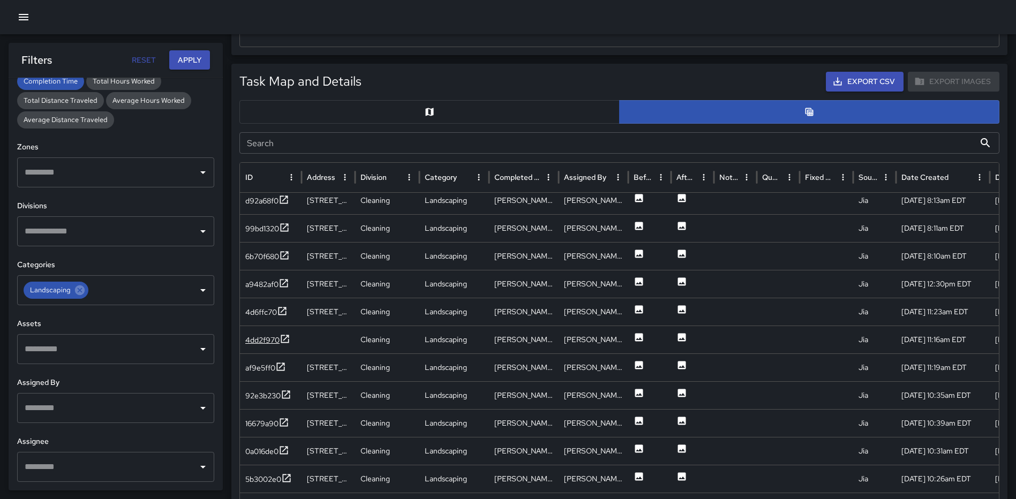 The height and width of the screenshot is (499, 1016). Describe the element at coordinates (925, 177) in the screenshot. I see `div: Date Created` at that location.